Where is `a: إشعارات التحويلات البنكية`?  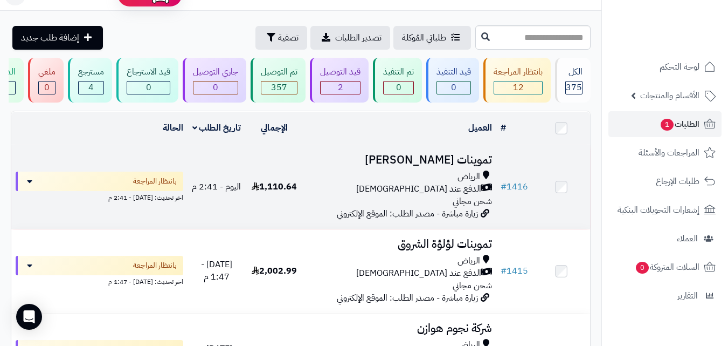 a: إشعارات التحويلات البنكية is located at coordinates (665, 210).